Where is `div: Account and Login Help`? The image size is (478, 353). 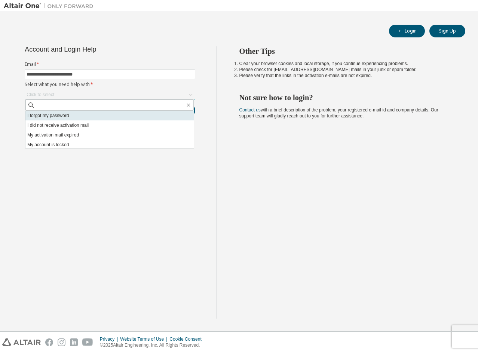 div: Account and Login Help is located at coordinates (93, 49).